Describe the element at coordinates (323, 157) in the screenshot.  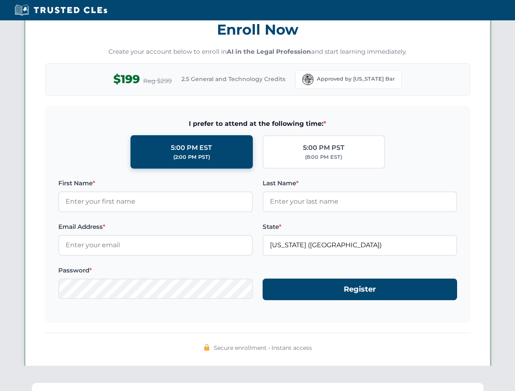
I see `div: (8:00 PM EST)` at that location.